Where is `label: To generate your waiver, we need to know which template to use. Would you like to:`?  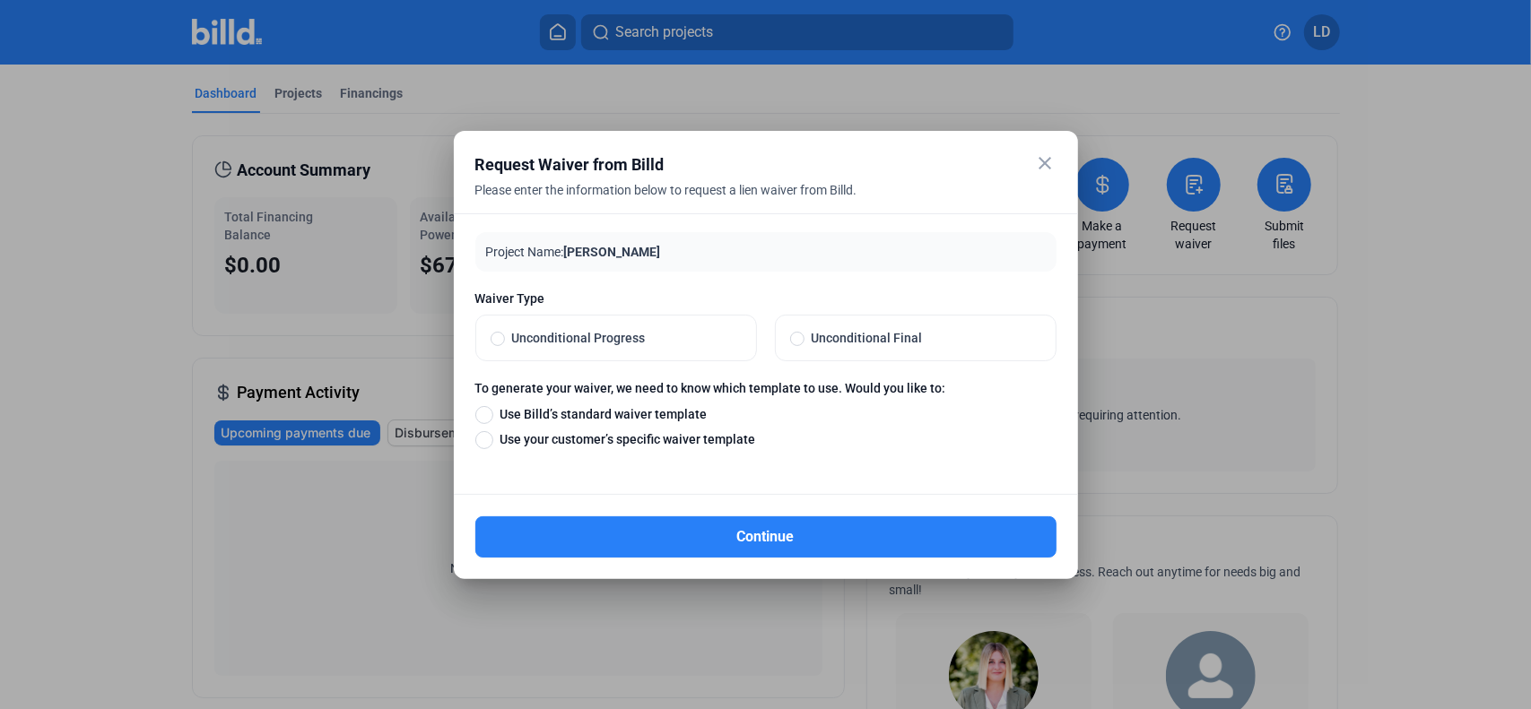 label: To generate your waiver, we need to know which template to use. Would you like to: is located at coordinates (766, 392).